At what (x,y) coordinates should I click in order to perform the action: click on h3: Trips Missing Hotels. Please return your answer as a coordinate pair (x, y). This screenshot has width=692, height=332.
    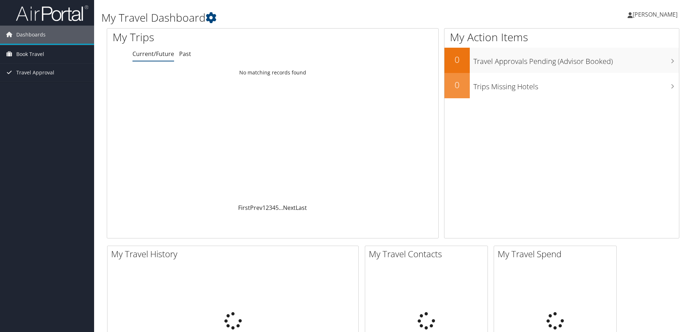
    Looking at the image, I should click on (576, 85).